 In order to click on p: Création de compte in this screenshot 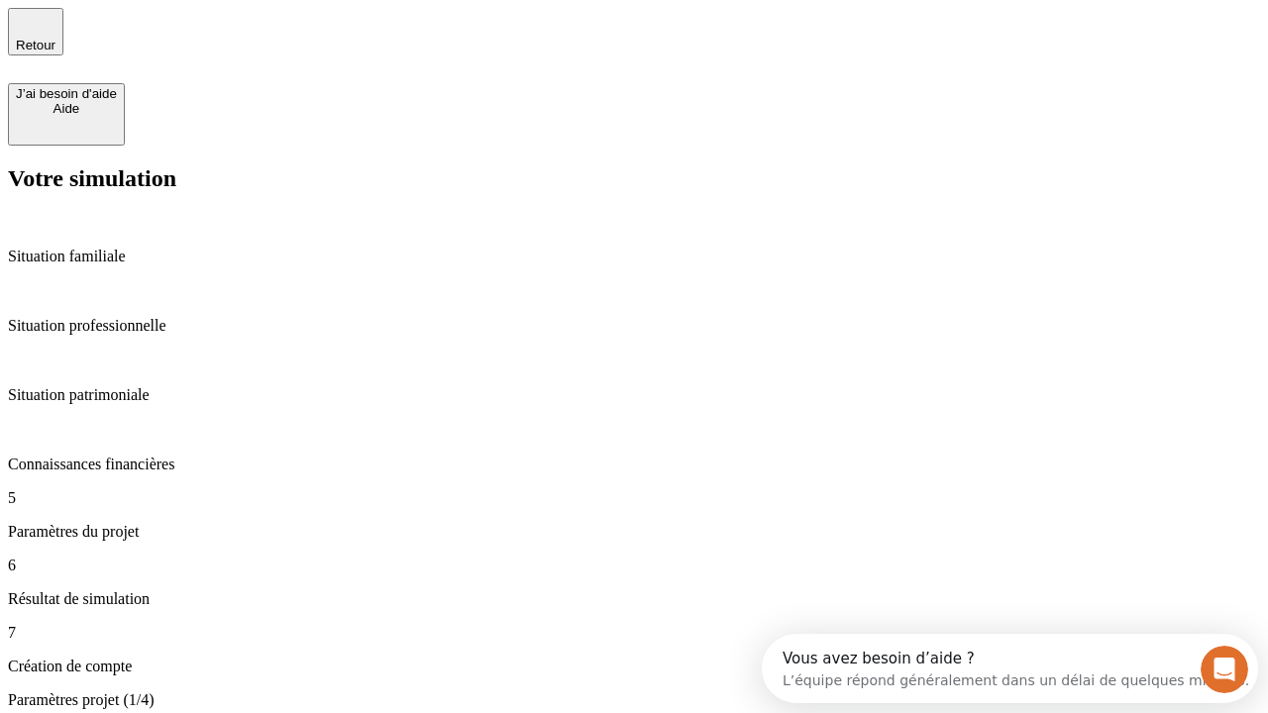, I will do `click(634, 667)`.